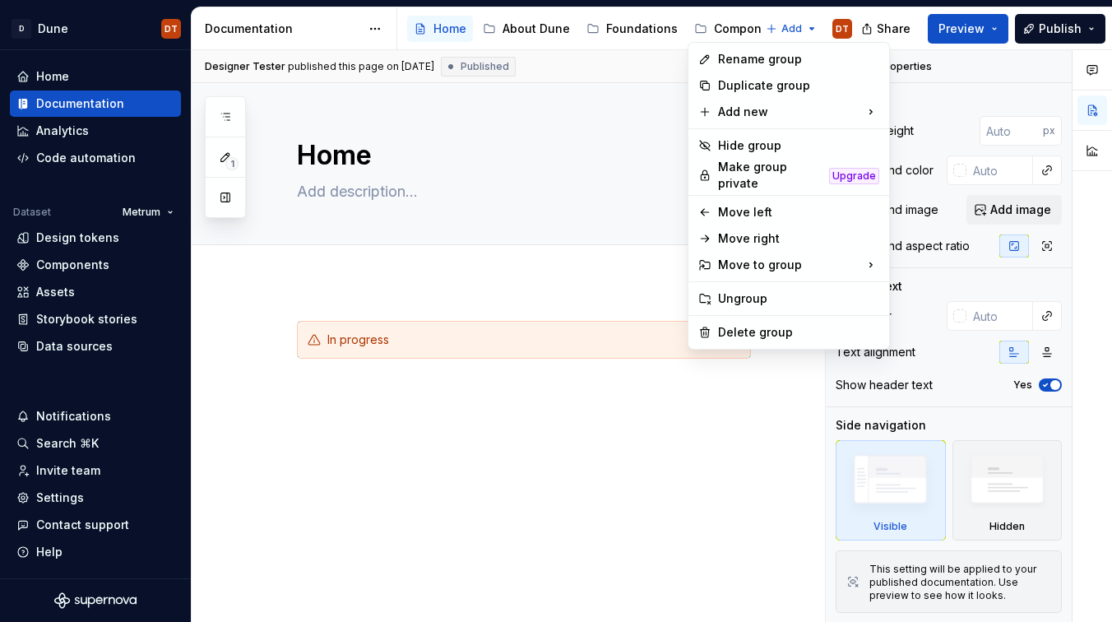 The width and height of the screenshot is (1112, 622). What do you see at coordinates (789, 112) in the screenshot?
I see `div: Add new` at bounding box center [789, 112].